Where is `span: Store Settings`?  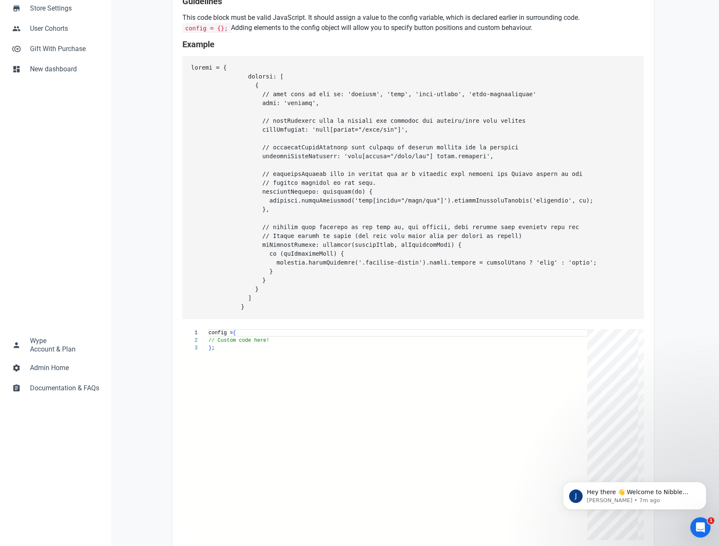 span: Store Settings is located at coordinates (65, 8).